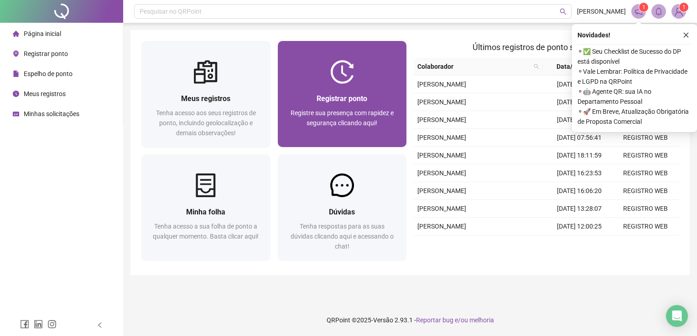 This screenshot has height=336, width=697. I want to click on span: Últimos registros de ponto sincronizados, so click(546, 47).